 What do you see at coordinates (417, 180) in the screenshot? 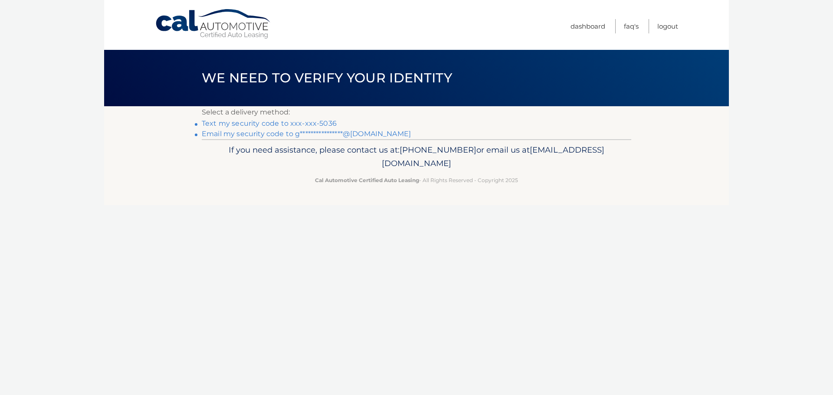
I see `p: - All Rights Reserved - Copyright 2025` at bounding box center [417, 180].